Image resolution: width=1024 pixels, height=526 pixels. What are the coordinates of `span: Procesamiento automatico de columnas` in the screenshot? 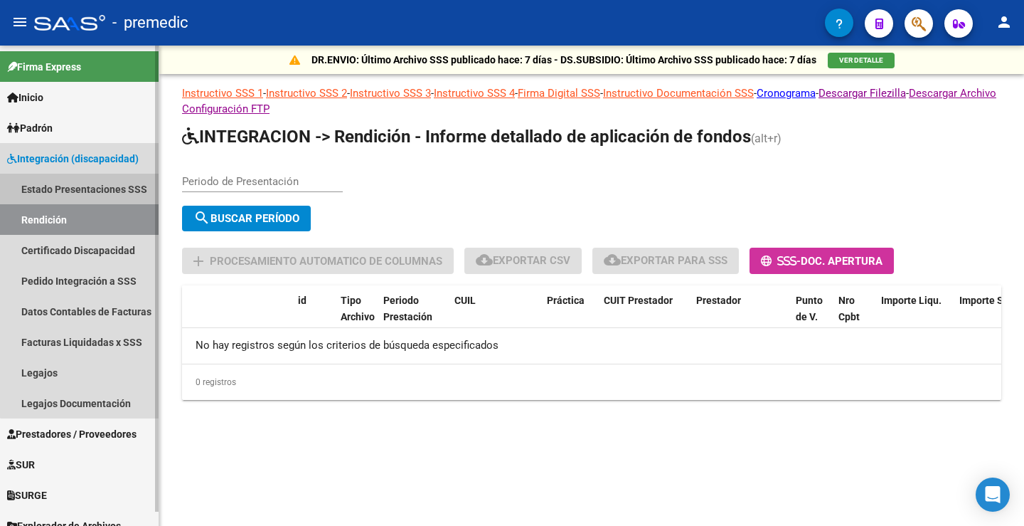 It's located at (326, 261).